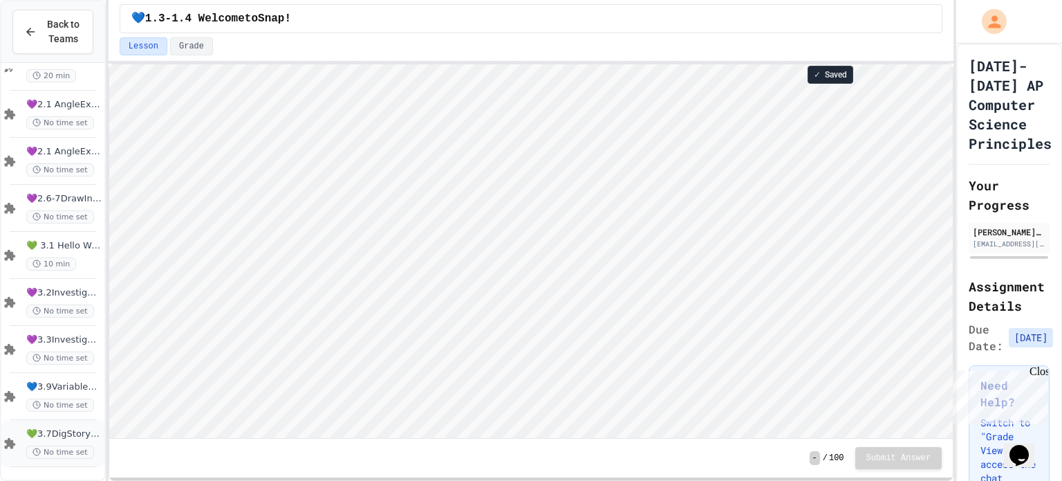 This screenshot has height=481, width=1062. Describe the element at coordinates (989, 21) in the screenshot. I see `div: My Account` at that location.